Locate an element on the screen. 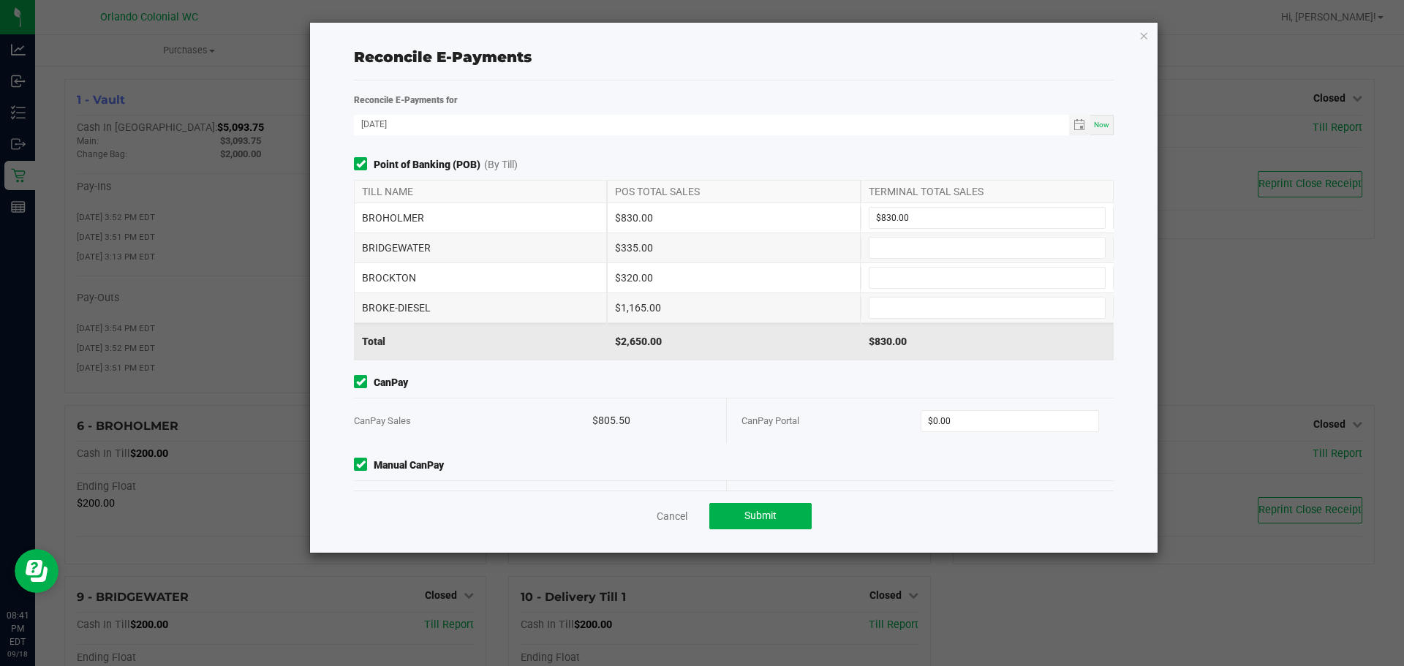  button: Submit is located at coordinates (760, 516).